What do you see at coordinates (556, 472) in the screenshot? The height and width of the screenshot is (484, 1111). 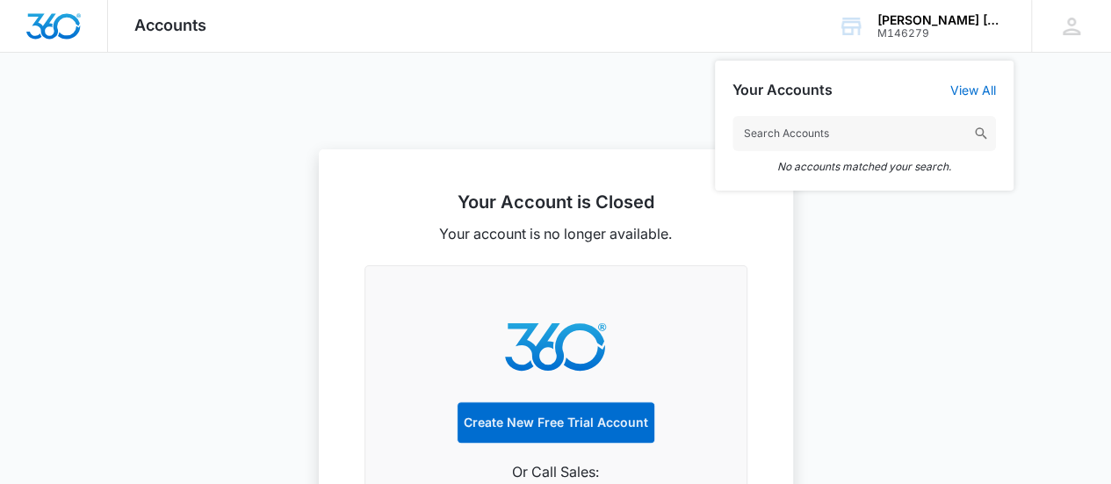 I see `p: Or Call Sales:` at bounding box center [556, 472].